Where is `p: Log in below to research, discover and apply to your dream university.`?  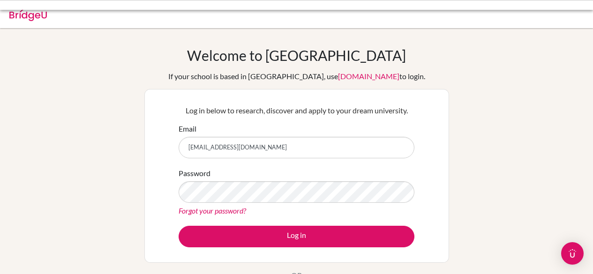
p: Log in below to research, discover and apply to your dream university. is located at coordinates (296, 111).